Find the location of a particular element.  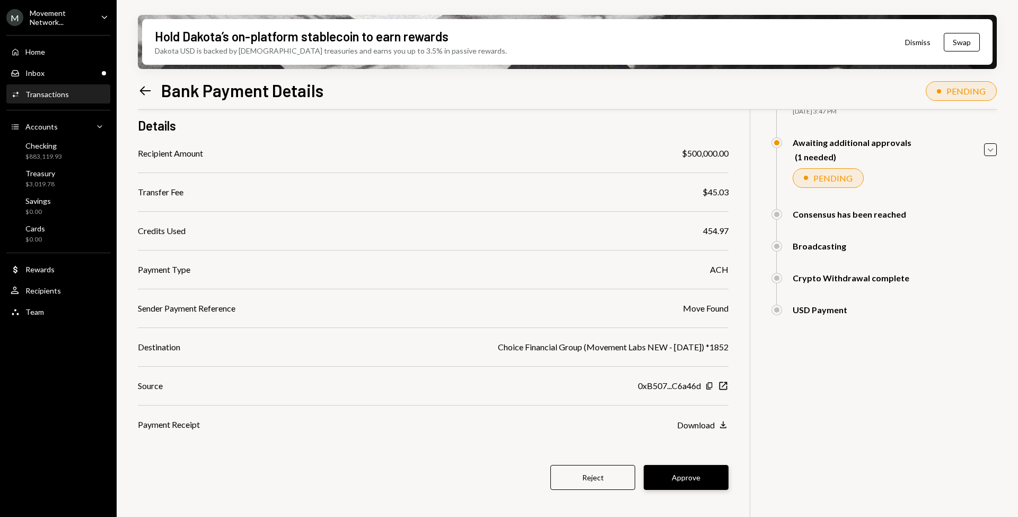

div: Checking is located at coordinates (43, 145).